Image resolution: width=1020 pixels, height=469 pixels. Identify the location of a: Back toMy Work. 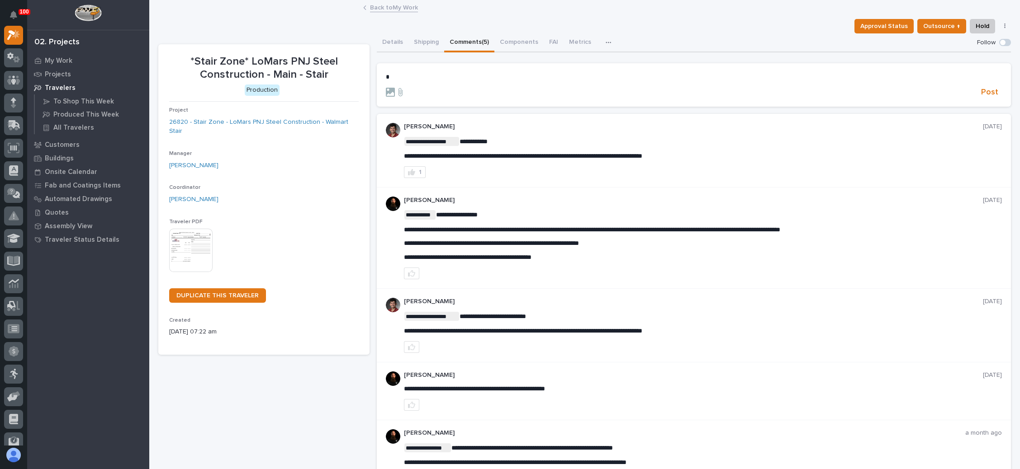
(394, 7).